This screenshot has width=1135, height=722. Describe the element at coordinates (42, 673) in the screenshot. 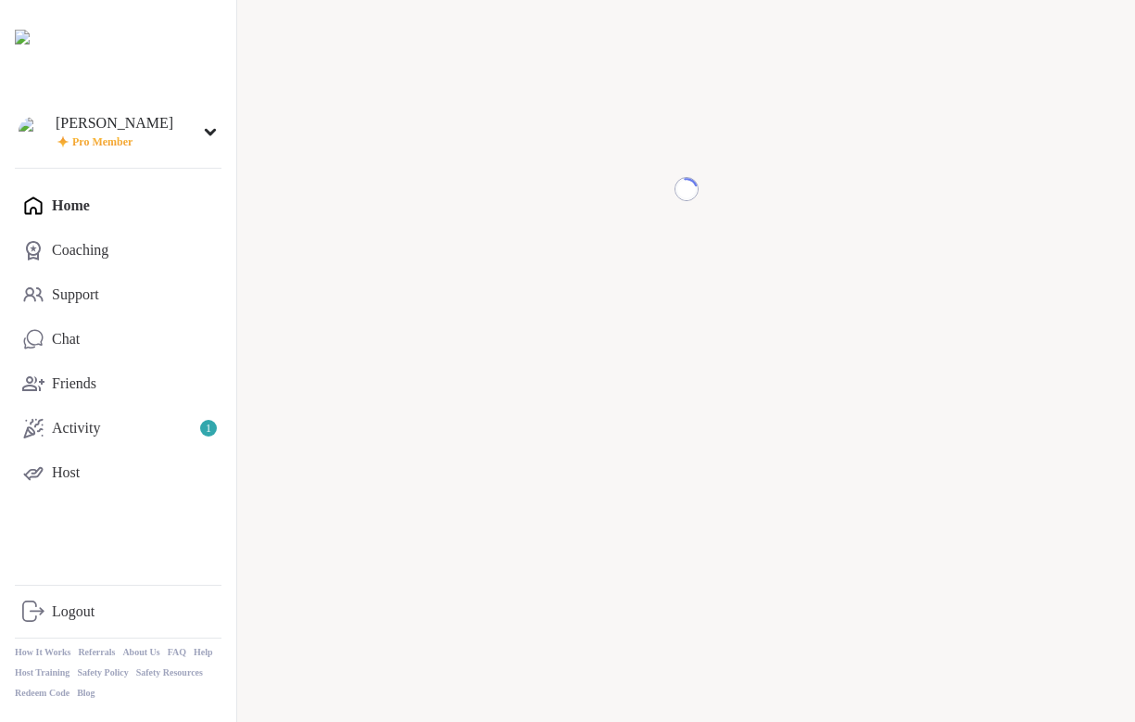

I see `a: Host Training` at that location.